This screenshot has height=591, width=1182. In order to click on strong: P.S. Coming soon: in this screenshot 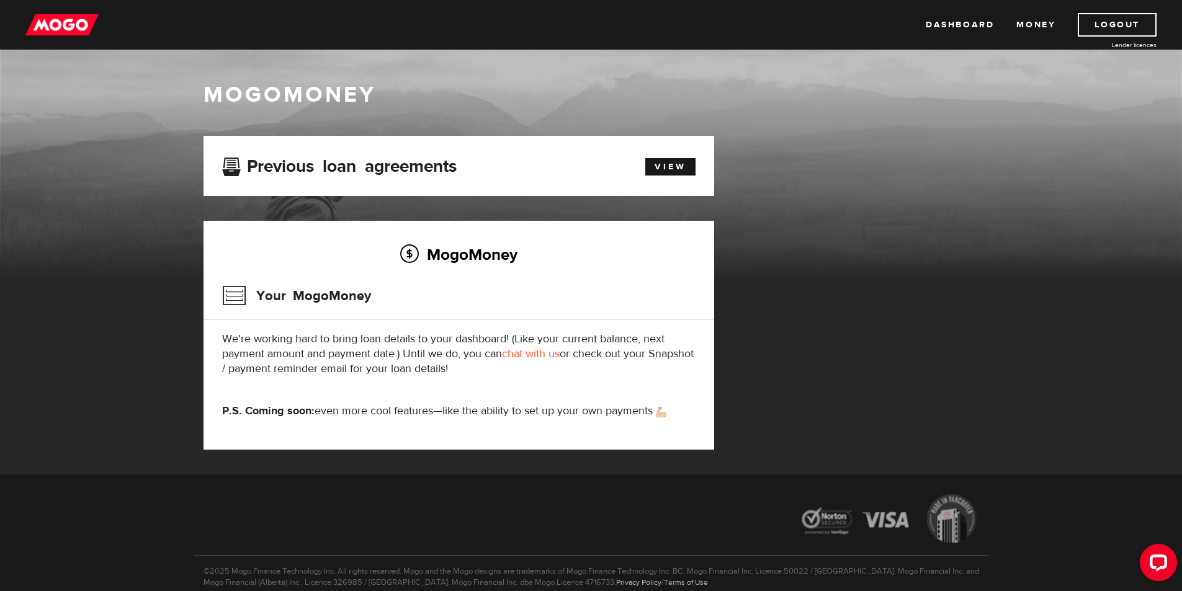, I will do `click(268, 411)`.